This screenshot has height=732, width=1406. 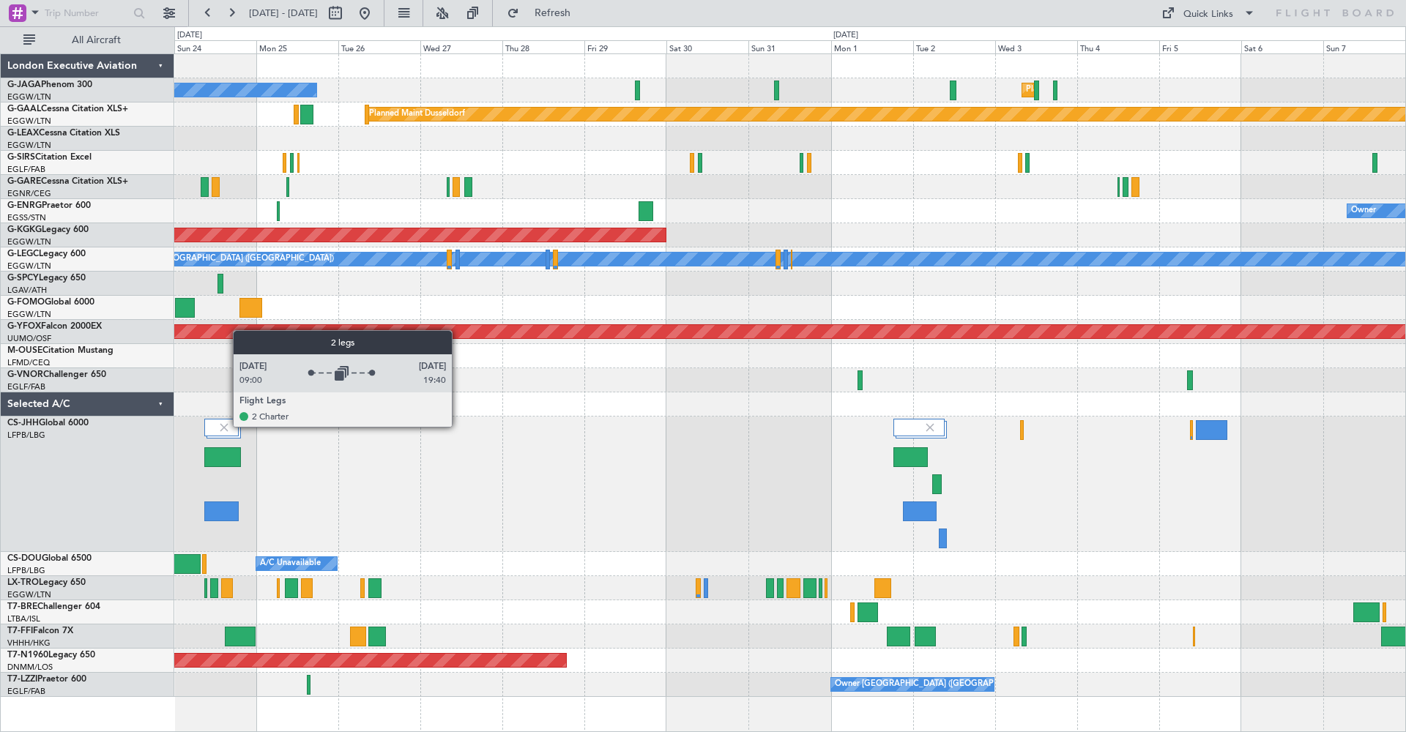 What do you see at coordinates (40, 631) in the screenshot?
I see `a: T7-FFIFalcon 7X` at bounding box center [40, 631].